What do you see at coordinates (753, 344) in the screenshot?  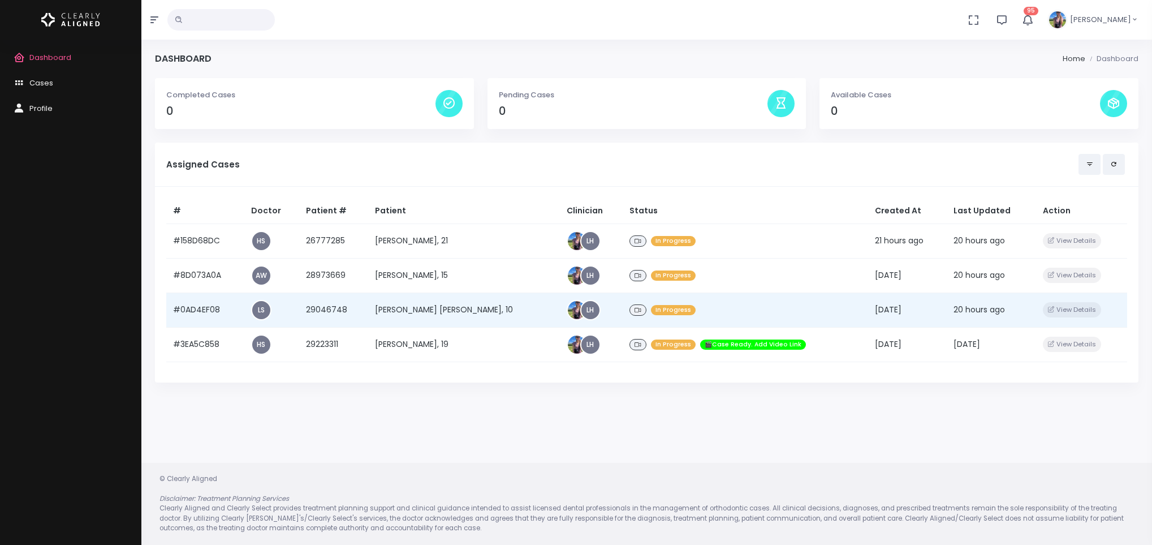 I see `span: 🎬Case Ready. Add Video Link` at bounding box center [753, 344].